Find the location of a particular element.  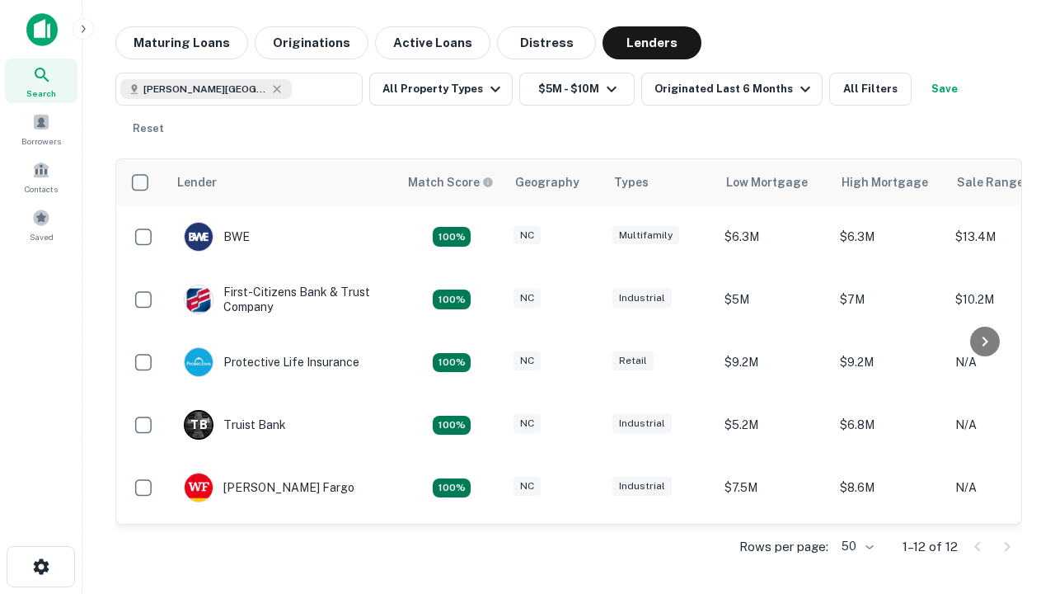

div: Chat Widget is located at coordinates (1014, 449).